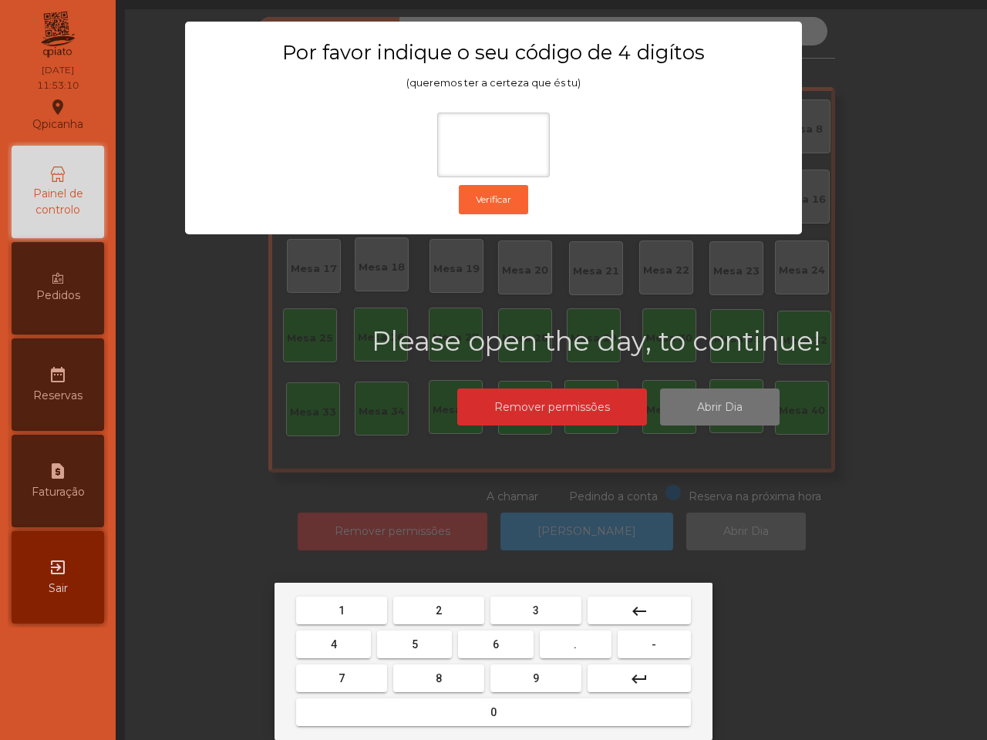  Describe the element at coordinates (496, 644) in the screenshot. I see `span: 6` at that location.